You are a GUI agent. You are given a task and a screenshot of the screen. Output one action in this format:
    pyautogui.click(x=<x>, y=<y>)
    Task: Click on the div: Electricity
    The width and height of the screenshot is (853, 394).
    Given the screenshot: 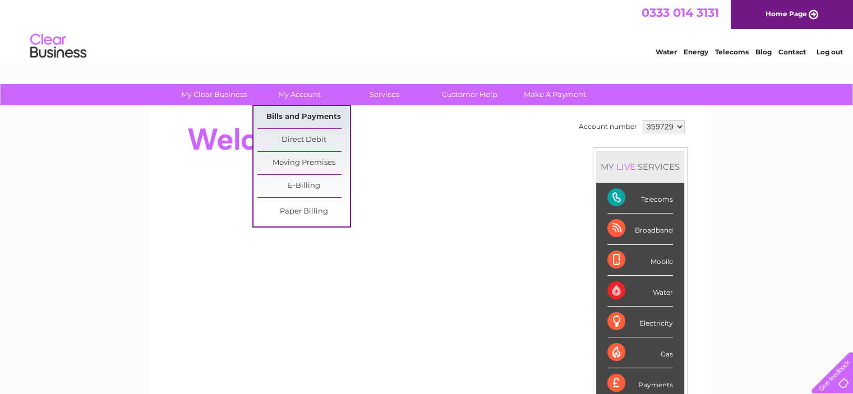 What is the action you would take?
    pyautogui.click(x=640, y=322)
    